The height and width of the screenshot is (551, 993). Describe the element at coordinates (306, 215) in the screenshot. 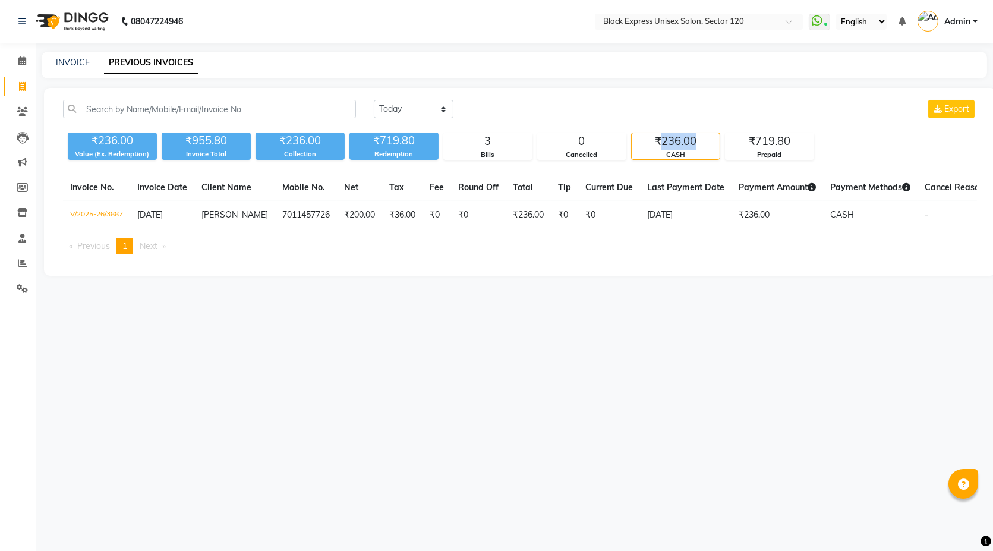

I see `td: 7011457726` at that location.